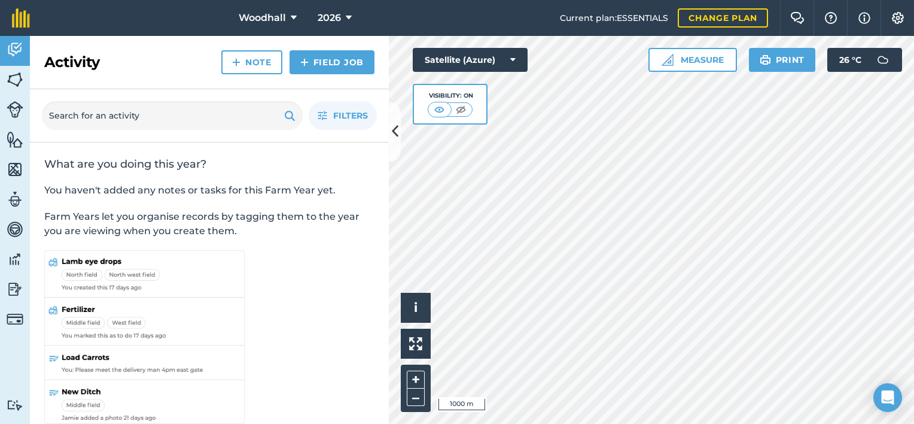  What do you see at coordinates (21, 18) in the screenshot?
I see `img: fieldmargin Logo` at bounding box center [21, 18].